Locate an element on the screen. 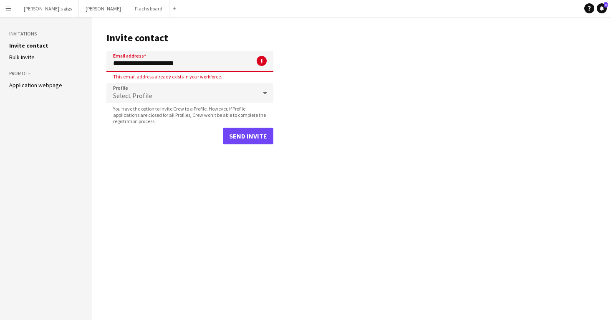 The width and height of the screenshot is (611, 320). a: 1 is located at coordinates (602, 8).